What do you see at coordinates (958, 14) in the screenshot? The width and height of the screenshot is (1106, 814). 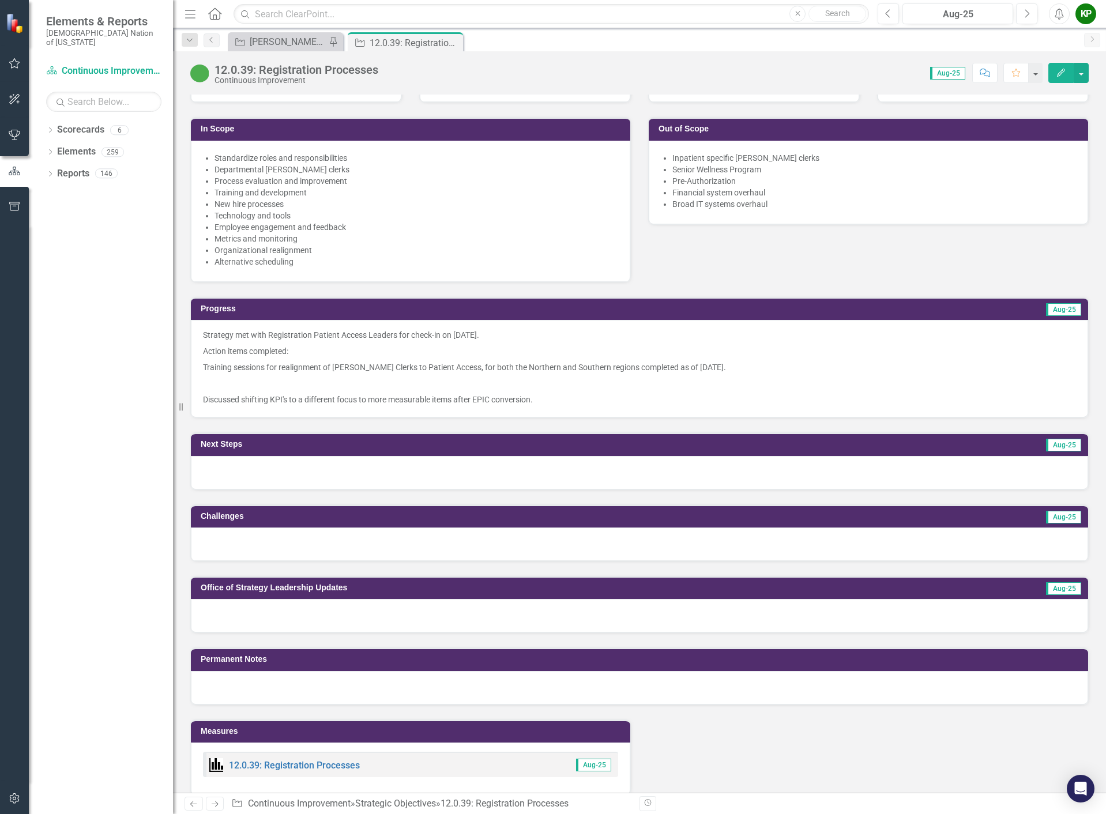 I see `button: Aug-25` at bounding box center [958, 14].